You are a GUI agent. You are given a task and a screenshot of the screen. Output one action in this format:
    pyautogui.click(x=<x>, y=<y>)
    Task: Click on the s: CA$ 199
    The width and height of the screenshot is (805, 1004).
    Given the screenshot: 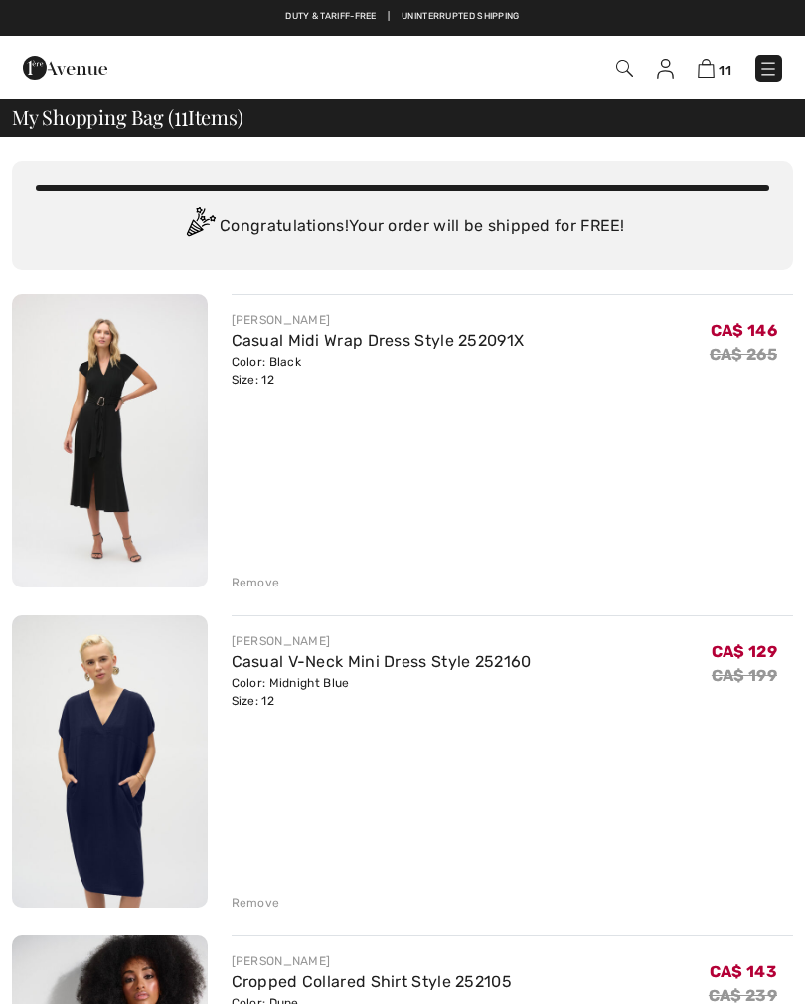 What is the action you would take?
    pyautogui.click(x=744, y=675)
    